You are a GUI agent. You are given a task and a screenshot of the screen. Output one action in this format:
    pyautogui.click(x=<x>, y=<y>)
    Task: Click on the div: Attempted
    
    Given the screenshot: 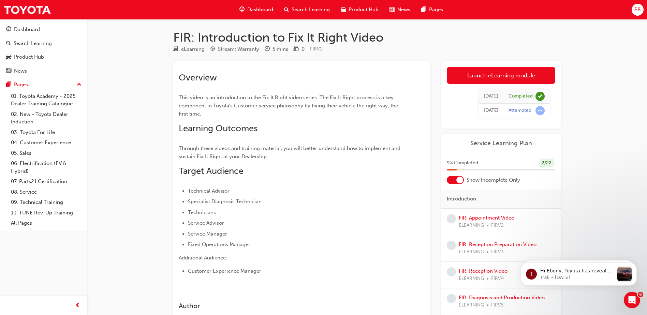 What is the action you would take?
    pyautogui.click(x=520, y=111)
    